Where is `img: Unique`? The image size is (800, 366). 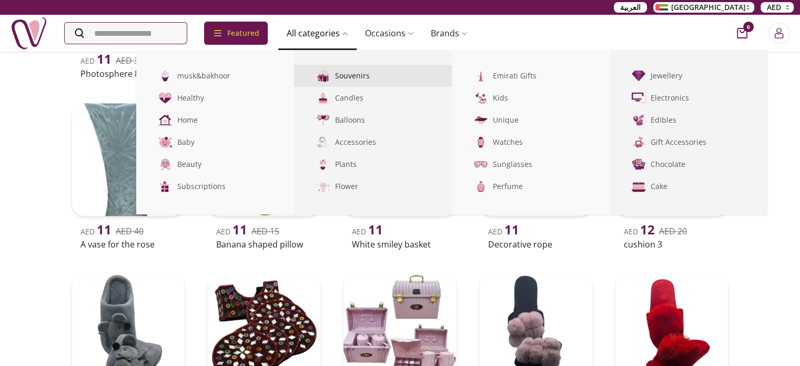 img: Unique is located at coordinates (481, 120).